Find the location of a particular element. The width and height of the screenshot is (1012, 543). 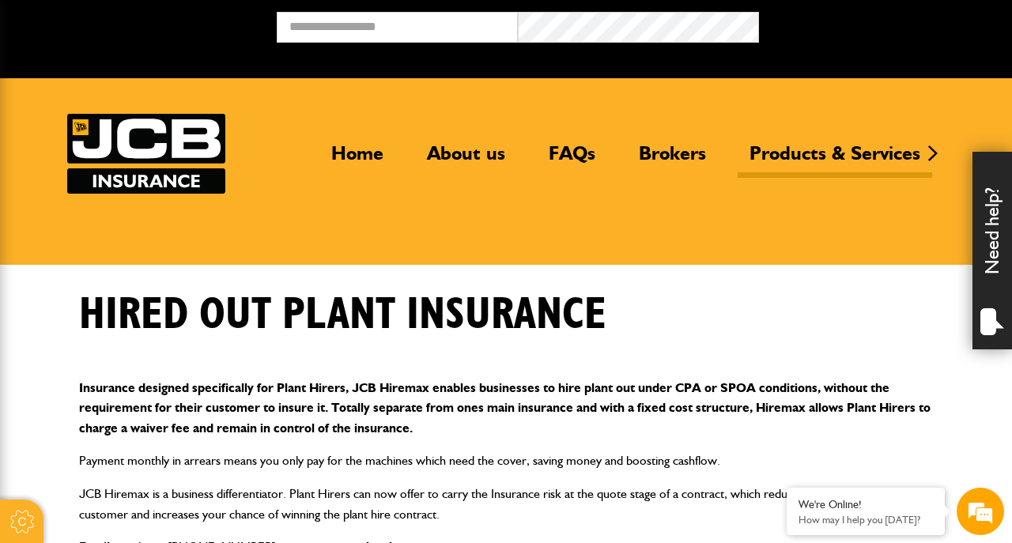

a: Products & Services is located at coordinates (835, 160).